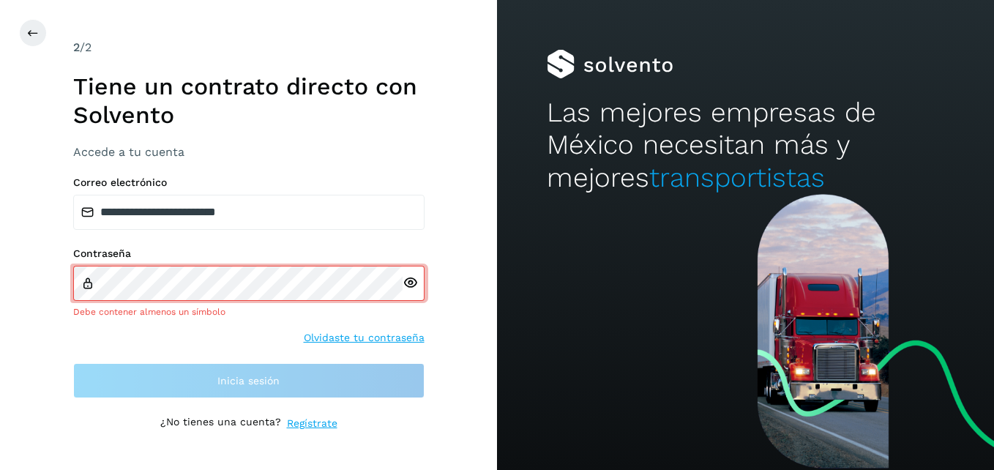 The width and height of the screenshot is (994, 470). What do you see at coordinates (249, 48) in the screenshot?
I see `div: /2` at bounding box center [249, 48].